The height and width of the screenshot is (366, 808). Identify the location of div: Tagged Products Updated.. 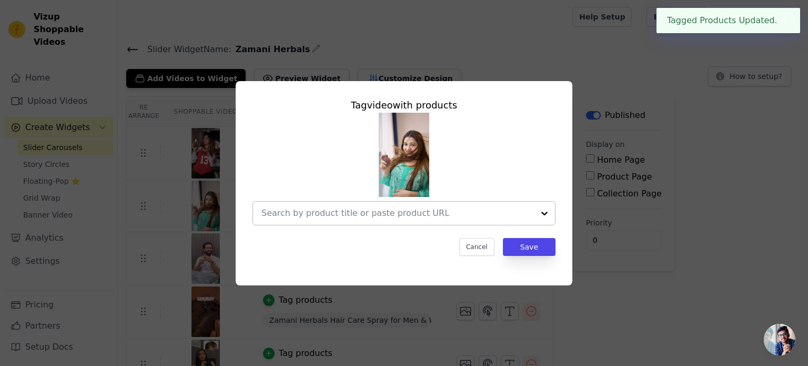
(728, 21).